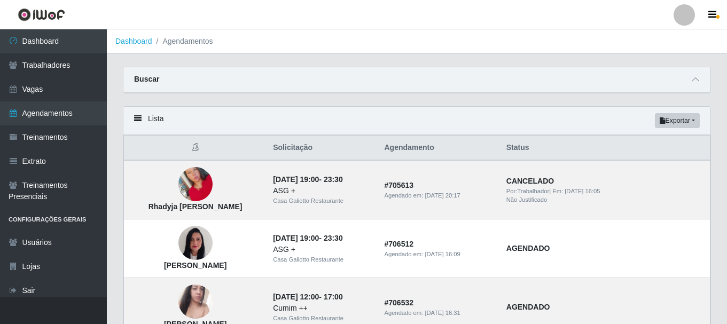 The height and width of the screenshot is (324, 727). Describe the element at coordinates (606, 148) in the screenshot. I see `th: Status` at that location.